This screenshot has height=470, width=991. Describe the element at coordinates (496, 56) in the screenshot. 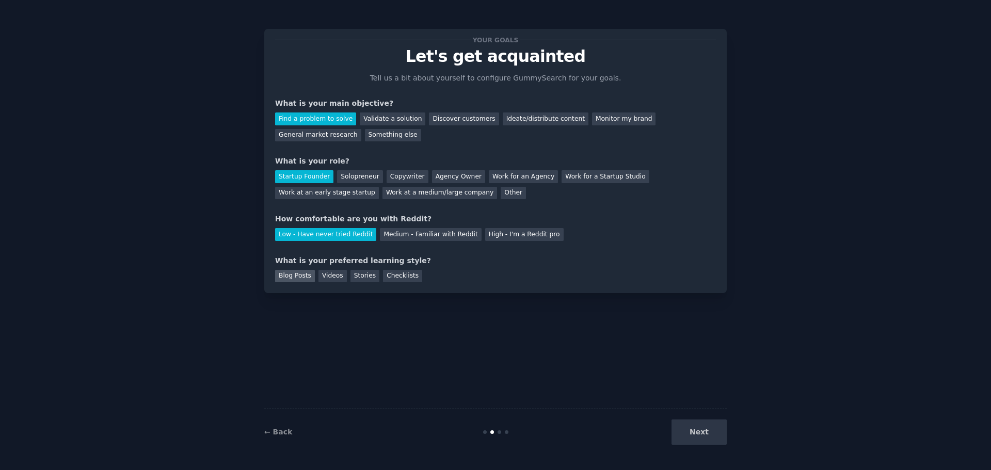

I see `p: Let's get acquainted` at that location.